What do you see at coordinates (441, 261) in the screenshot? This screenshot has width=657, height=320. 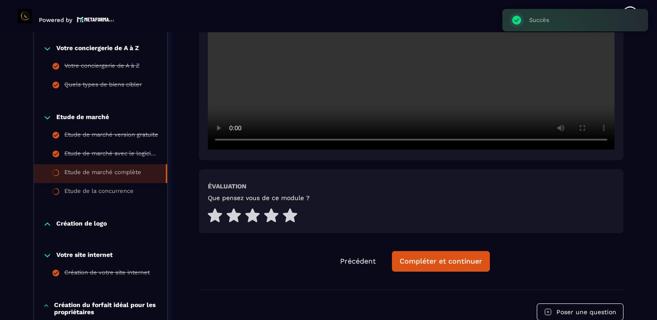 I see `div: Compléter et continuer` at bounding box center [441, 261].